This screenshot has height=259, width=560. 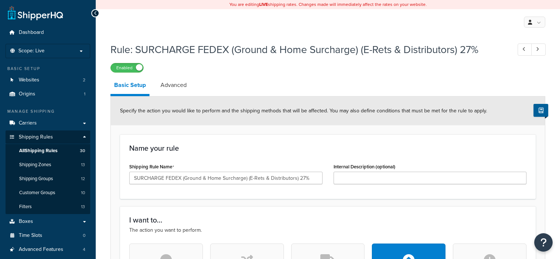 I want to click on h3: I want to..., so click(x=328, y=220).